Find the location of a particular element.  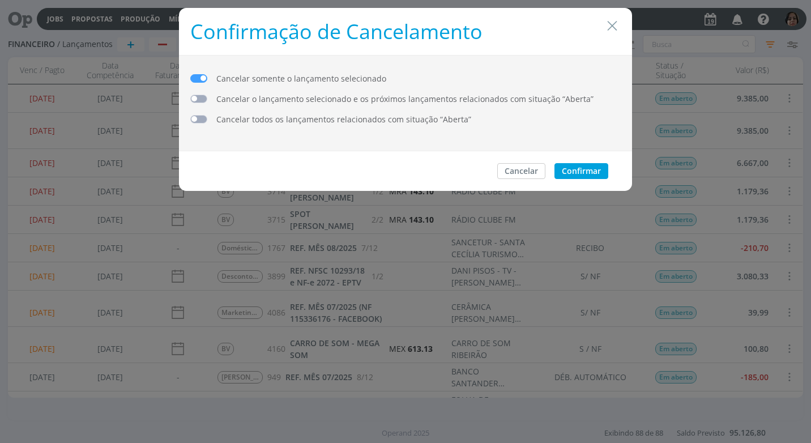

button: Cancelar is located at coordinates (521, 171).